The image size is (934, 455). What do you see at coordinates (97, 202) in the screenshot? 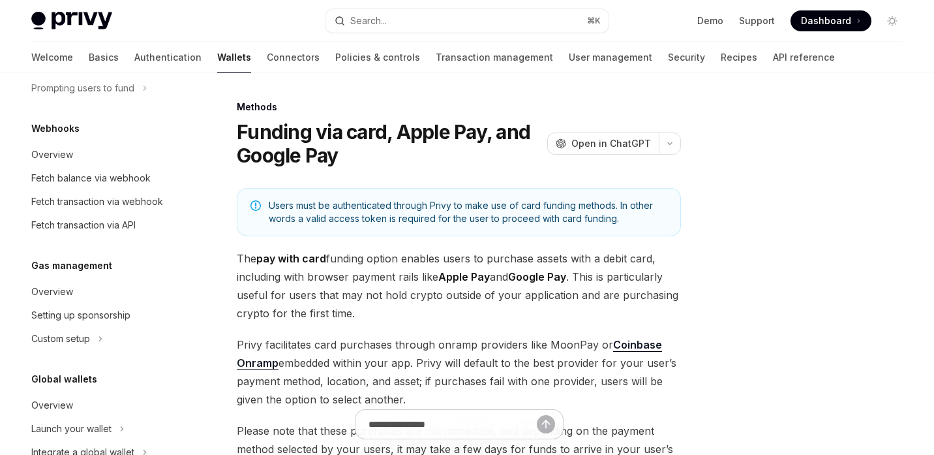
I see `div: Fetch transaction via webhook` at bounding box center [97, 202].